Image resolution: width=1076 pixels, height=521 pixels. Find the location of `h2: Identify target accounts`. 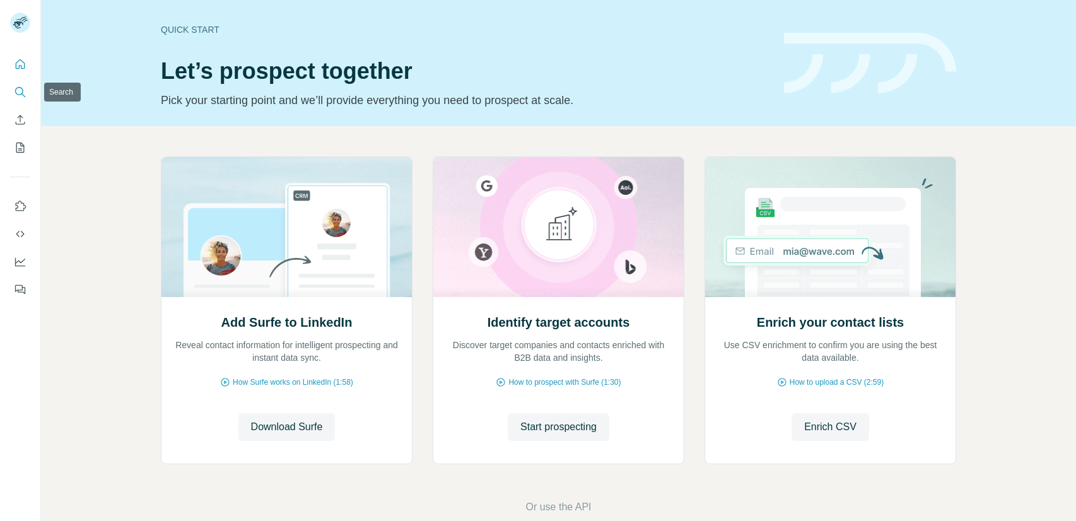

h2: Identify target accounts is located at coordinates (559, 322).